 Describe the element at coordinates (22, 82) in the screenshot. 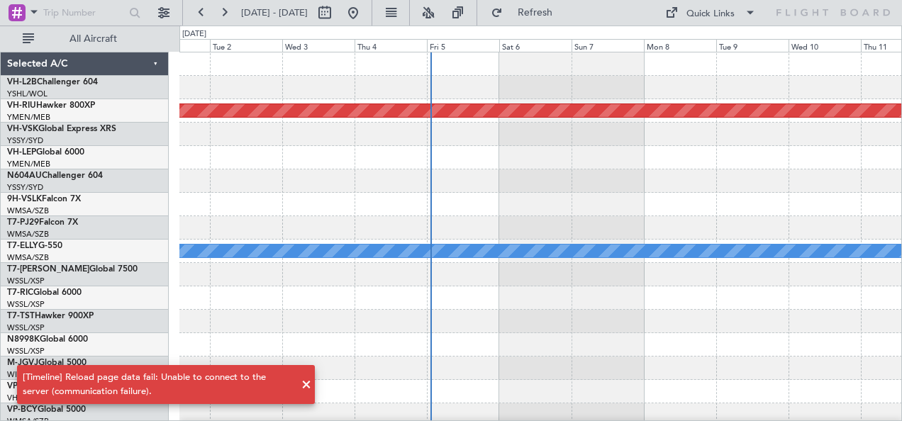

I see `span: VH-L2B` at that location.